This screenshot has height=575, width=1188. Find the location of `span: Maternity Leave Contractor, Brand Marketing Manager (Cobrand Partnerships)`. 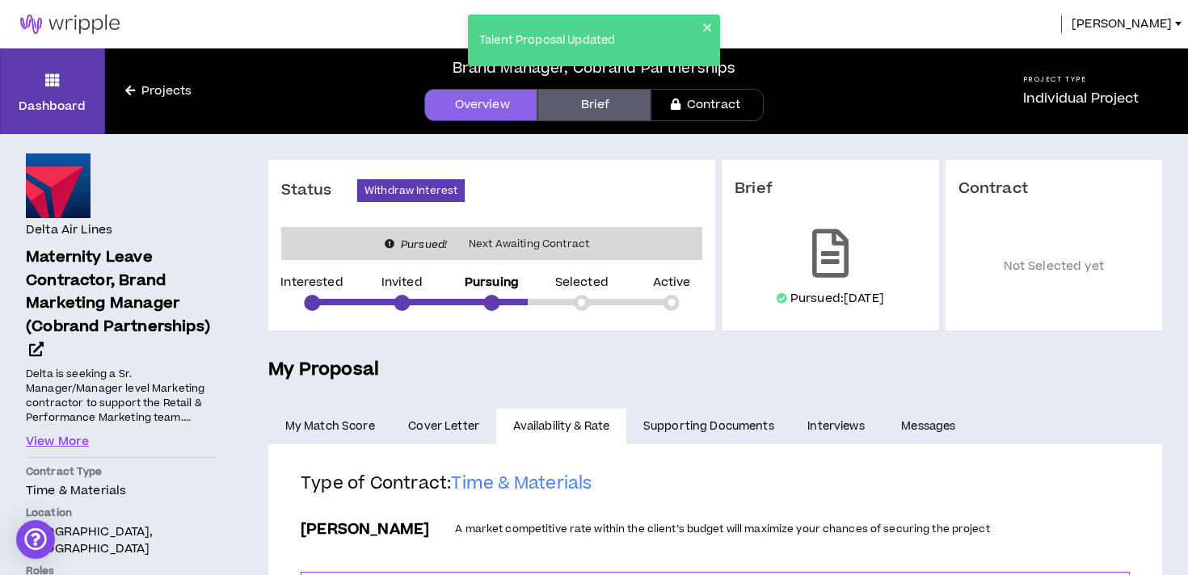

span: Maternity Leave Contractor, Brand Marketing Manager (Cobrand Partnerships) is located at coordinates (118, 292).